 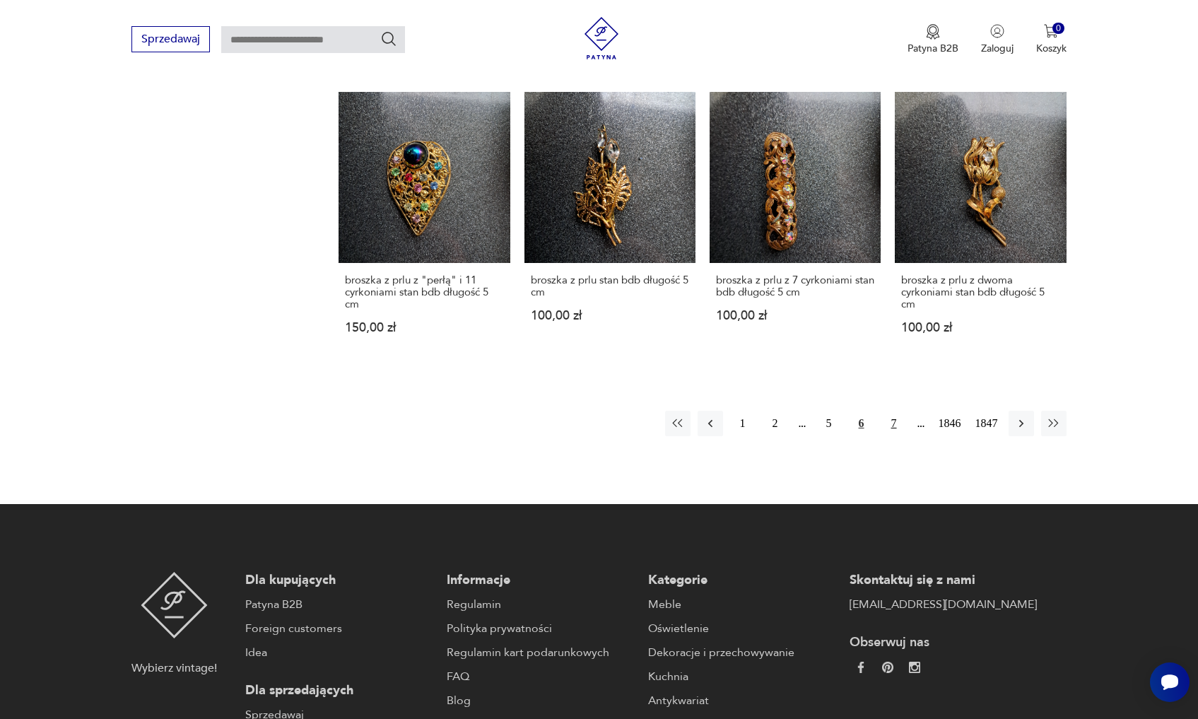 I want to click on a: Sprzedawaj, so click(x=170, y=40).